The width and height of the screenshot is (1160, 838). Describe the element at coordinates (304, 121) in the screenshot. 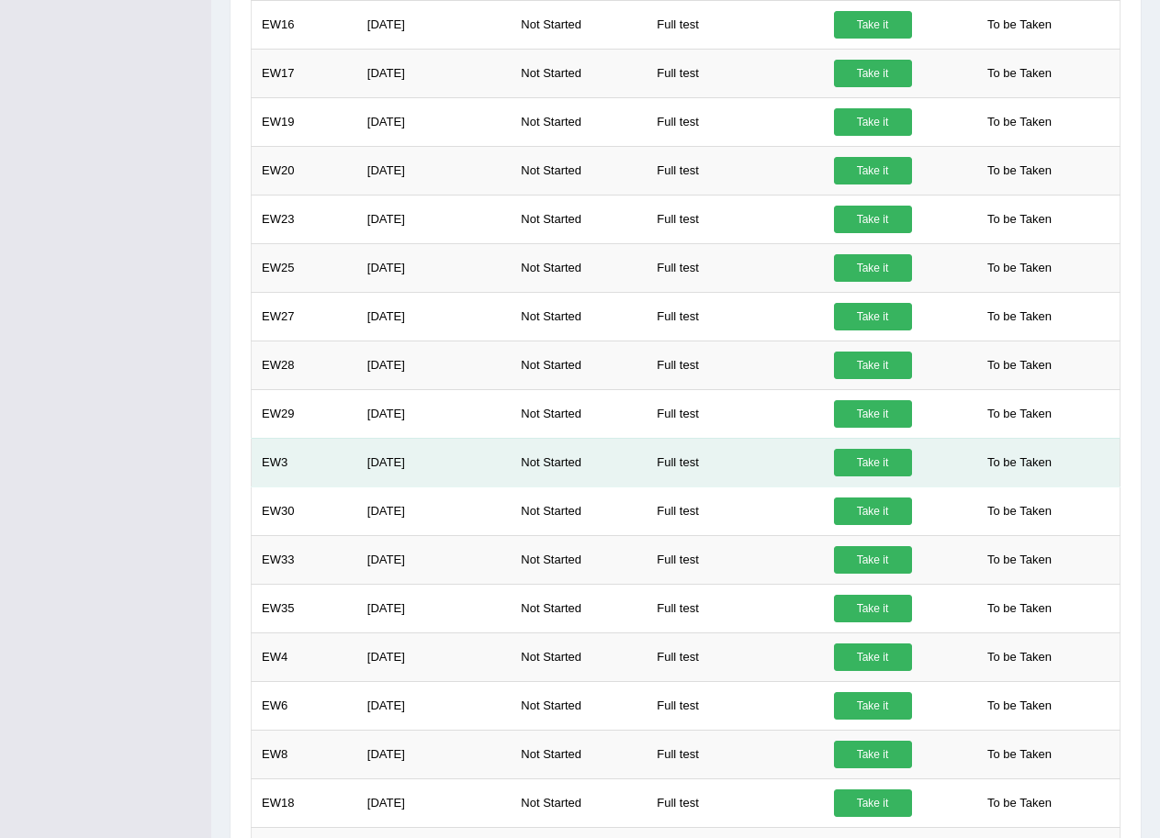

I see `td: EW19` at that location.